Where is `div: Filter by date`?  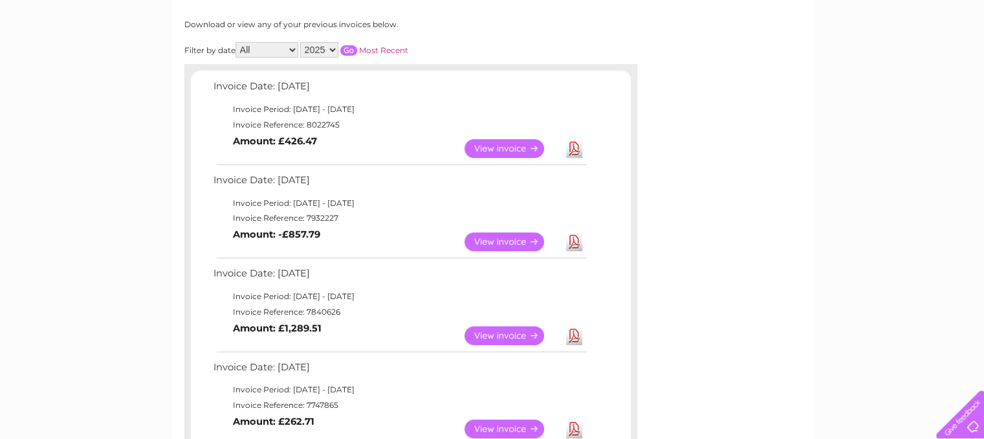 div: Filter by date is located at coordinates (354, 50).